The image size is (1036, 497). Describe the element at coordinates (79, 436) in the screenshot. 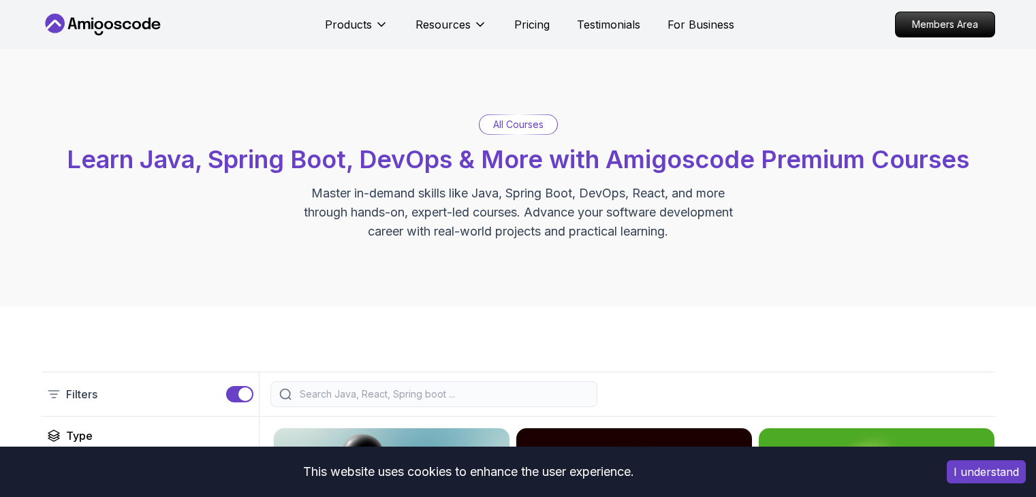

I see `h2: Type` at that location.